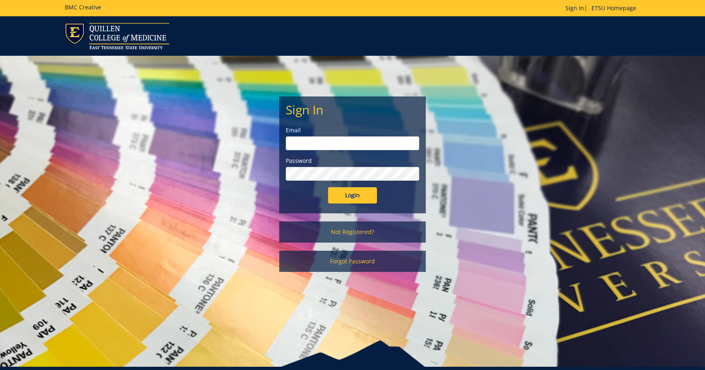  Describe the element at coordinates (575, 8) in the screenshot. I see `a: Sign In` at that location.